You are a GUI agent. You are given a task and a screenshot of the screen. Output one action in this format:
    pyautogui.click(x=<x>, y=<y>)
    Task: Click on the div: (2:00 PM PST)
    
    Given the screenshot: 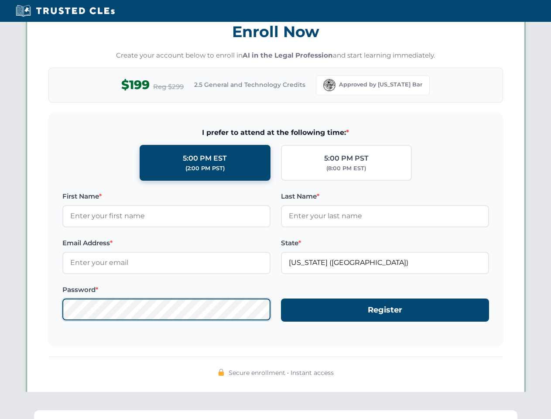 What is the action you would take?
    pyautogui.click(x=205, y=168)
    